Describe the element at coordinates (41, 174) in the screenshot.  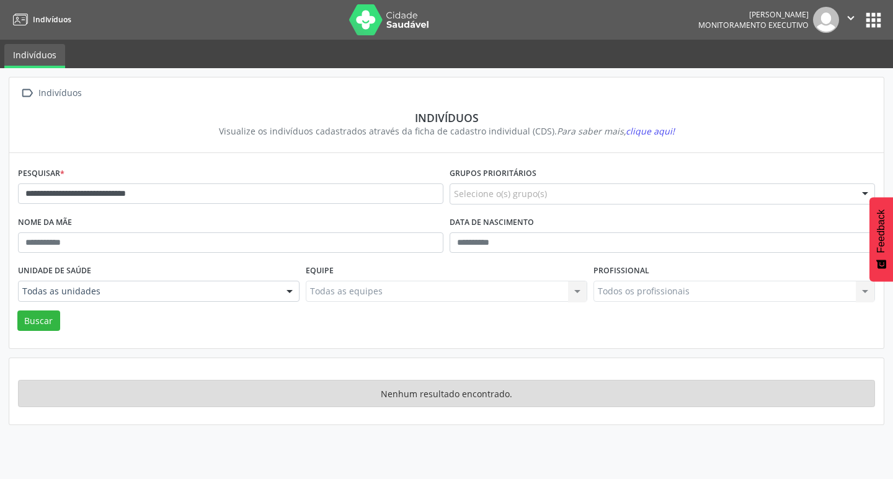
I see `label: Pesquisar` at that location.